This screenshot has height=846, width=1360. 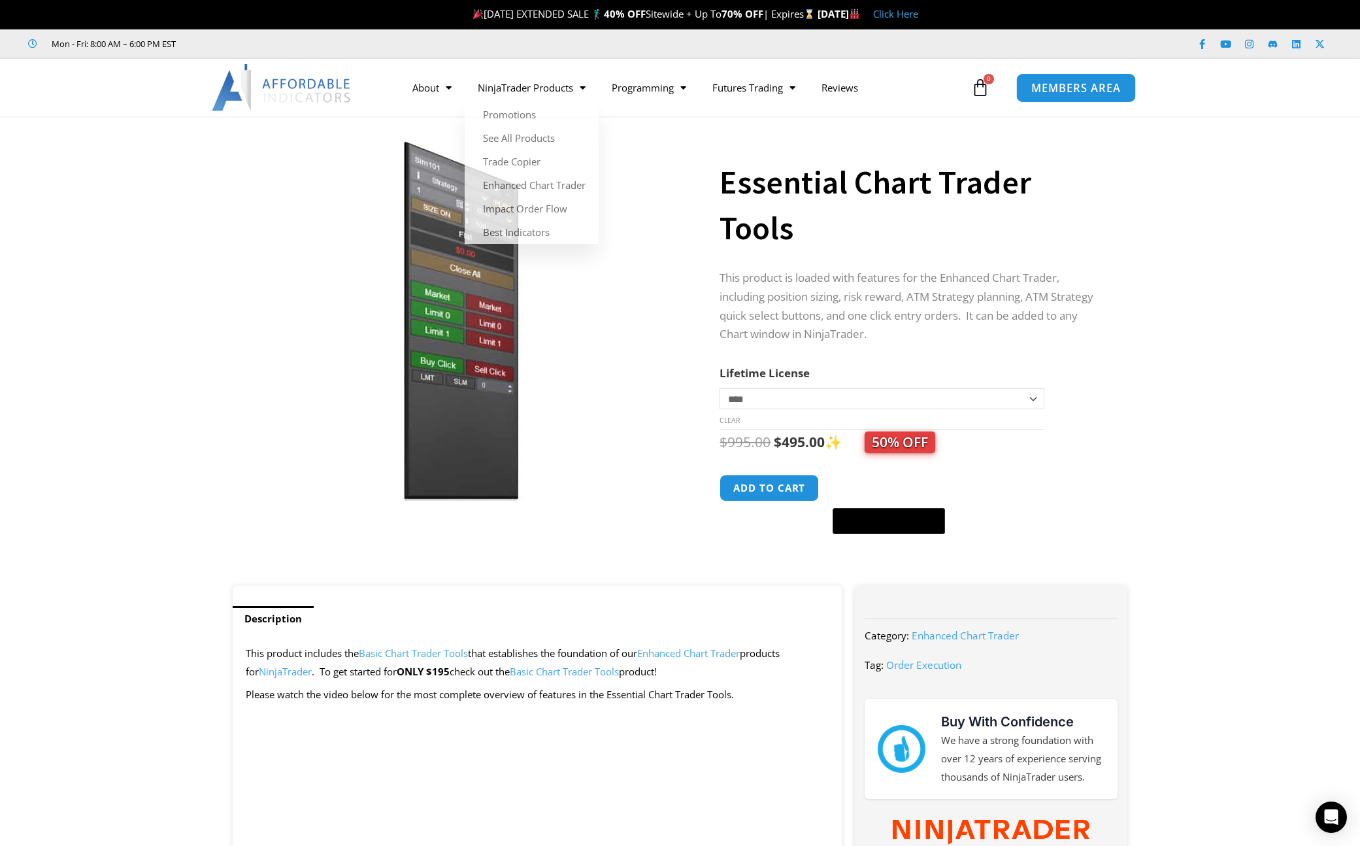 I want to click on img: mark thumbs good 43913 | Affordable Indicators – NinjaTrader, so click(x=901, y=748).